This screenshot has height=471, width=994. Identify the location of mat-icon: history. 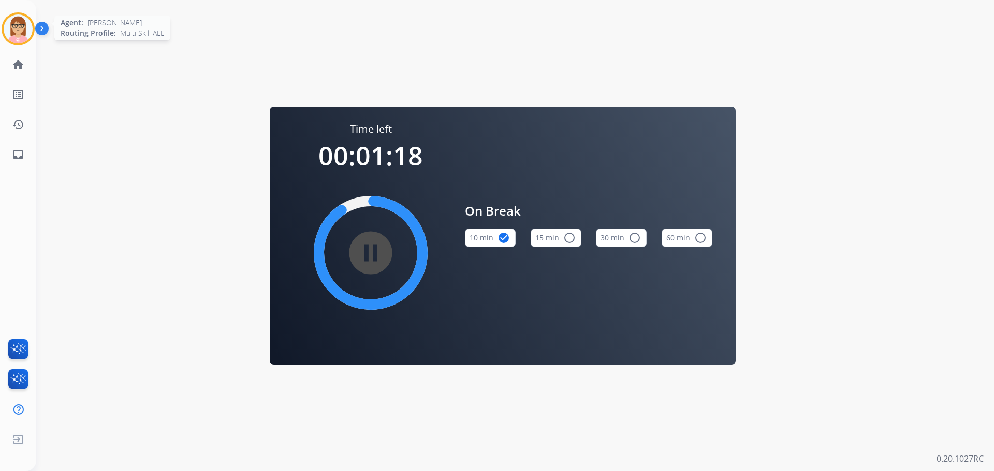
(18, 125).